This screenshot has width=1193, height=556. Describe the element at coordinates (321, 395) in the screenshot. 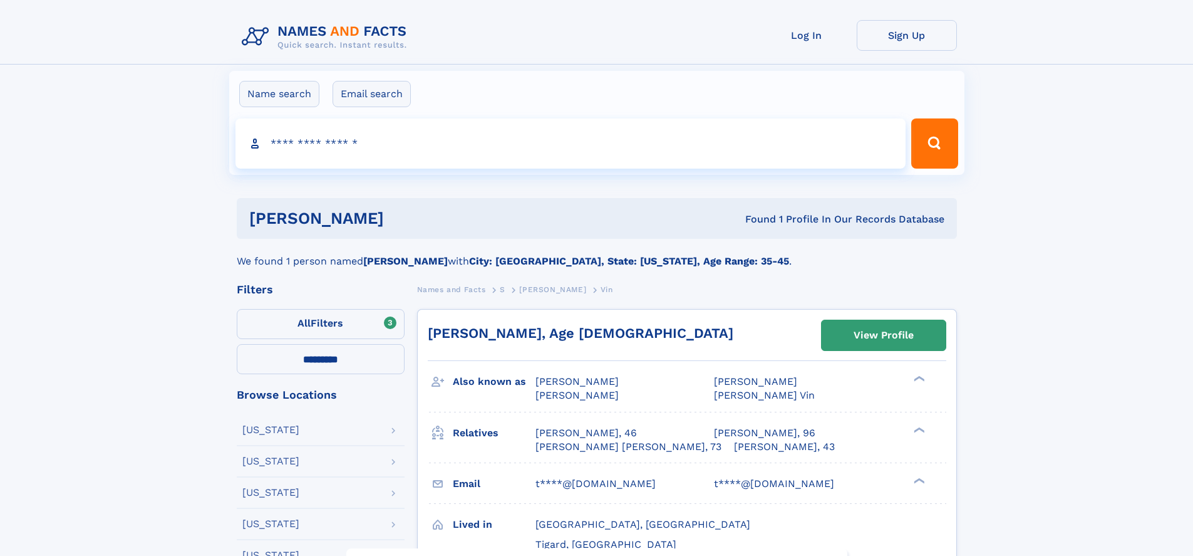

I see `div: Browse Locations` at that location.